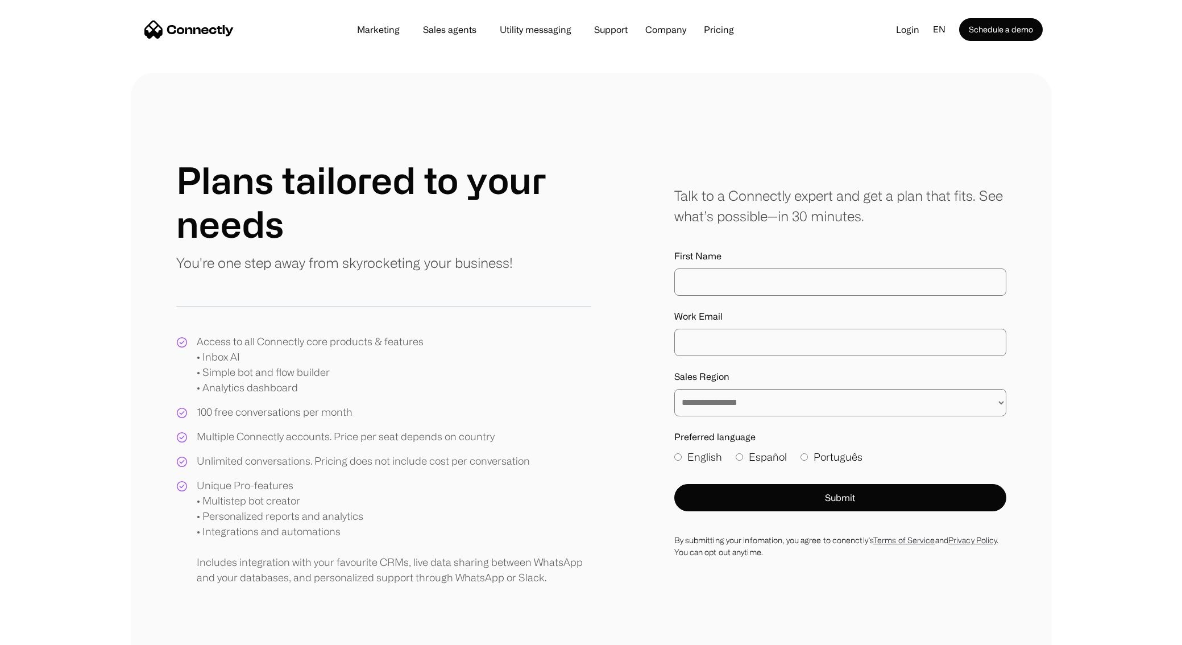  Describe the element at coordinates (840, 256) in the screenshot. I see `label: First Name` at that location.